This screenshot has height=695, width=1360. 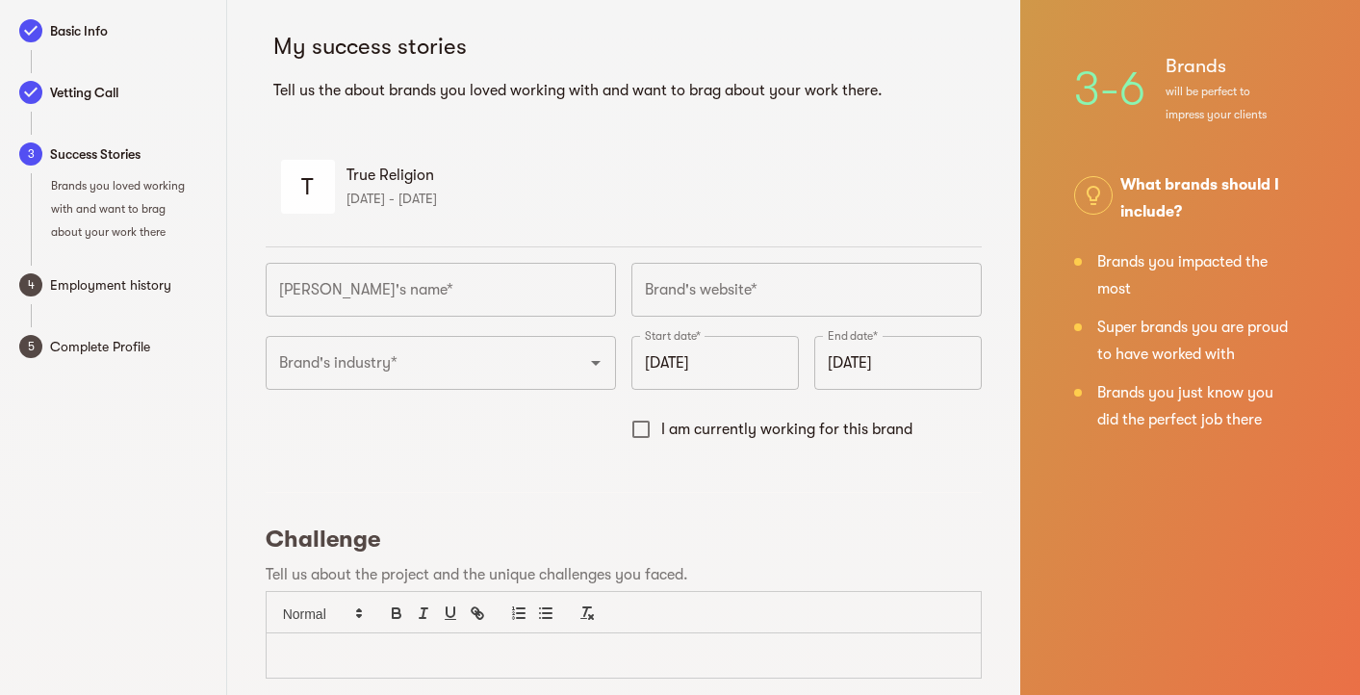 I want to click on h5: Challenge, so click(x=624, y=539).